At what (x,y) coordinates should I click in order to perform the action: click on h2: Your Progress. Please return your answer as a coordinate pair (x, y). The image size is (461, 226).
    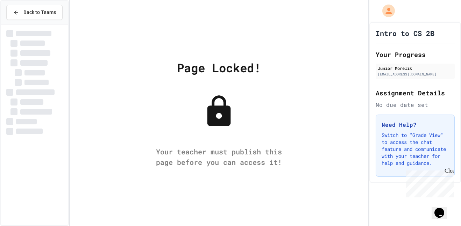
    Looking at the image, I should click on (415, 55).